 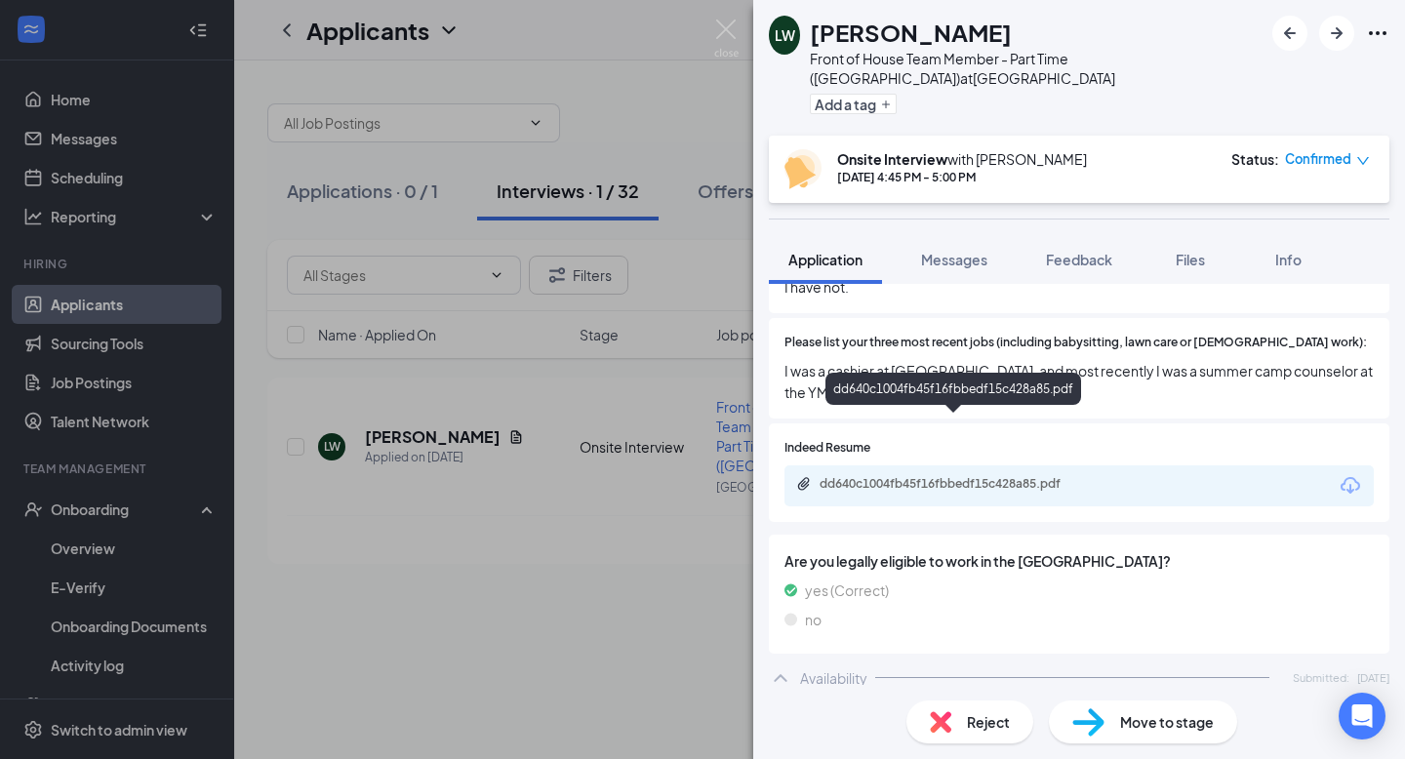 What do you see at coordinates (804, 484) in the screenshot?
I see `svg: Paperclip` at bounding box center [804, 484].